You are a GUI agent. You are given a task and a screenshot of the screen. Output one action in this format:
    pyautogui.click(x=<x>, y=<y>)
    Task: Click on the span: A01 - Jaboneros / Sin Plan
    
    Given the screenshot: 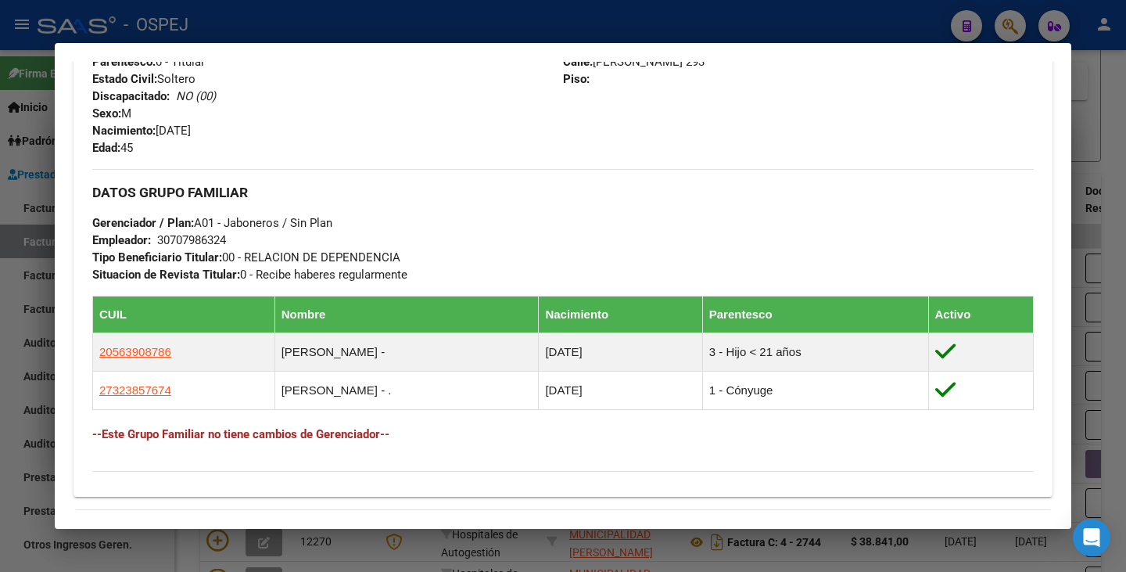 What is the action you would take?
    pyautogui.click(x=212, y=223)
    